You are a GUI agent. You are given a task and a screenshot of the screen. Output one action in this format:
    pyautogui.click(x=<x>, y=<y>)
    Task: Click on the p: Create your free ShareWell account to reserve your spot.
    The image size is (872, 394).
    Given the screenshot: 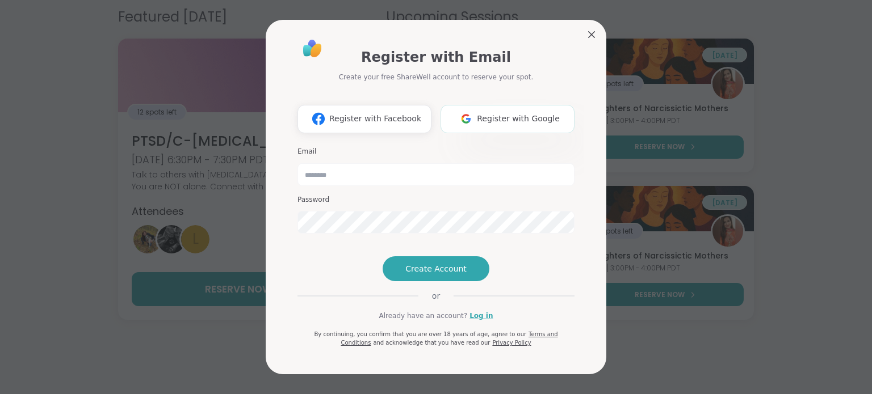 What is the action you would take?
    pyautogui.click(x=436, y=77)
    